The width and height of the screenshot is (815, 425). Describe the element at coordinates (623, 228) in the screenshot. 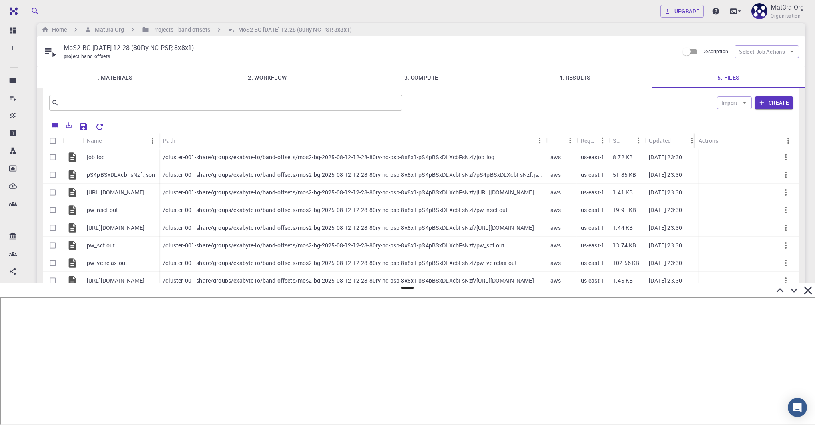

I see `p: 1.44 KB` at that location.